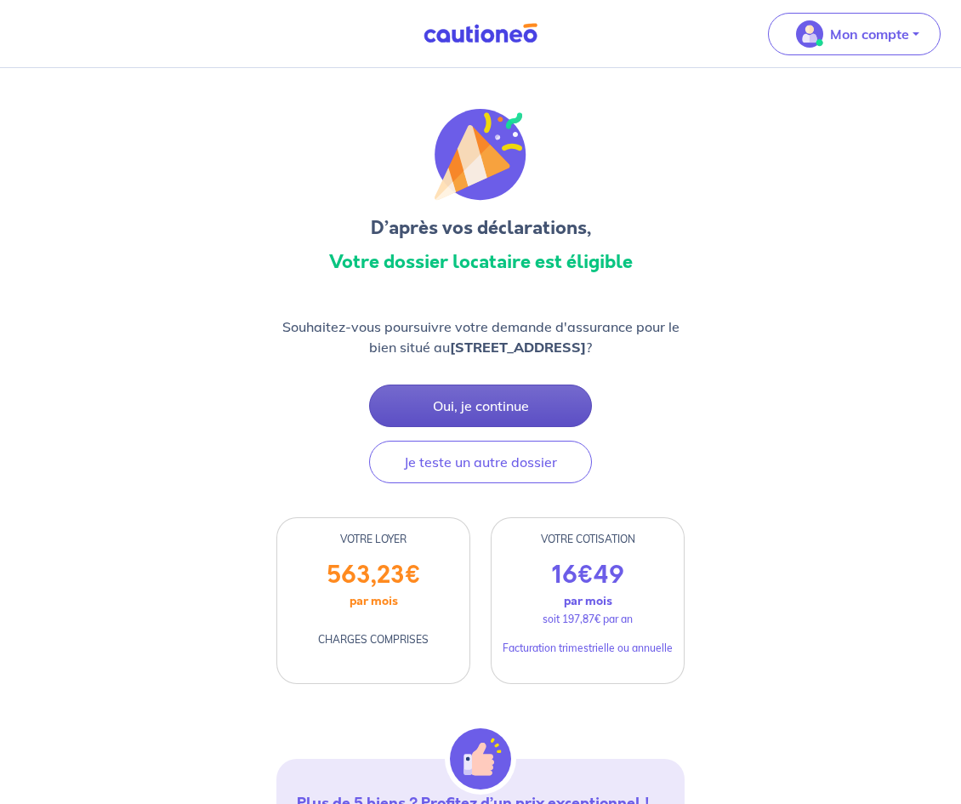 The image size is (961, 804). What do you see at coordinates (481, 462) in the screenshot?
I see `button: Je teste un autre dossier` at bounding box center [481, 462].